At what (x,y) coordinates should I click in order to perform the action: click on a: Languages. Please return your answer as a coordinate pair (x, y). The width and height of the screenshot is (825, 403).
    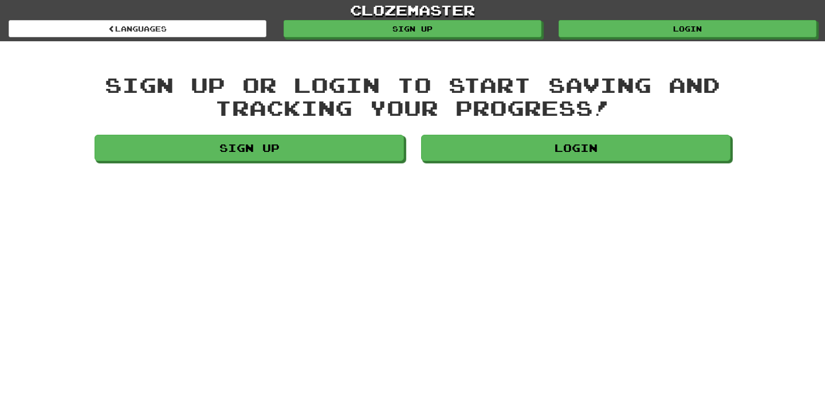
    Looking at the image, I should click on (138, 29).